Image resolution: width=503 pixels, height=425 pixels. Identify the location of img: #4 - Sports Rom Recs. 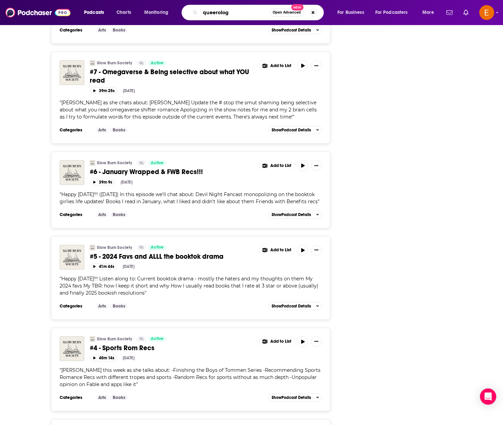
(72, 349).